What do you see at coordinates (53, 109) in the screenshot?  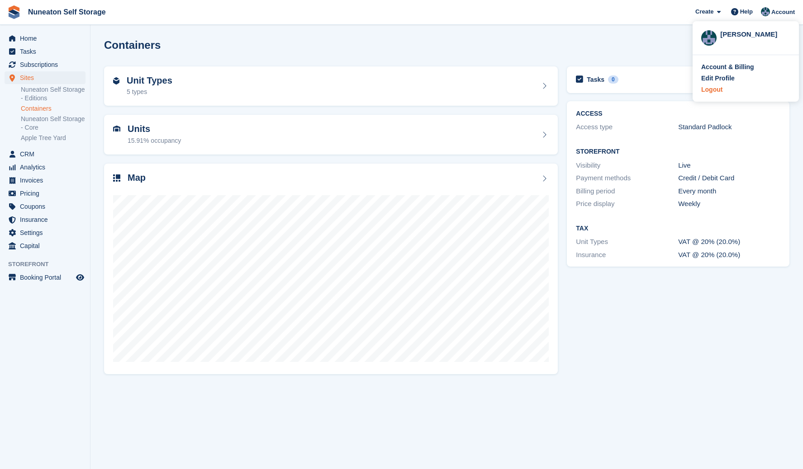 I see `a: Containers` at bounding box center [53, 109].